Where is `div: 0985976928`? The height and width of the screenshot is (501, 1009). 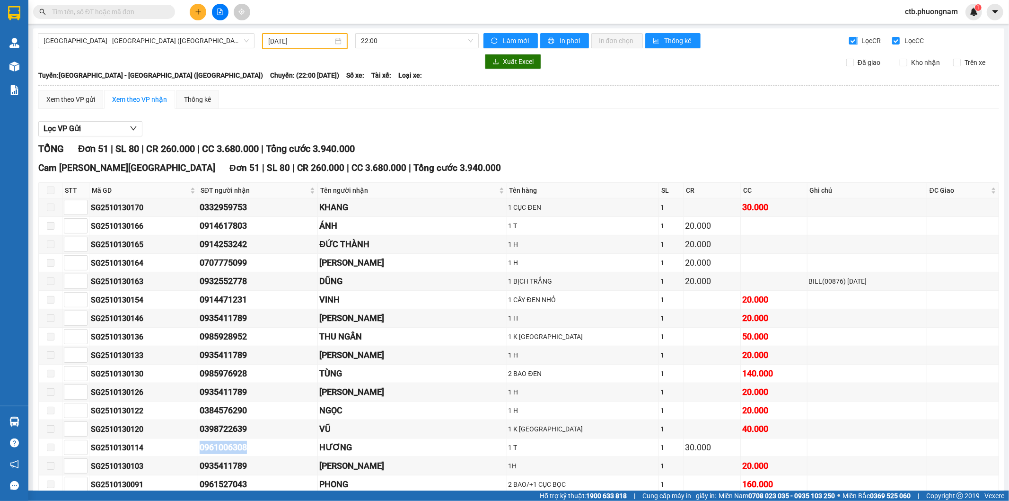
div: 0985976928 is located at coordinates (258, 373).